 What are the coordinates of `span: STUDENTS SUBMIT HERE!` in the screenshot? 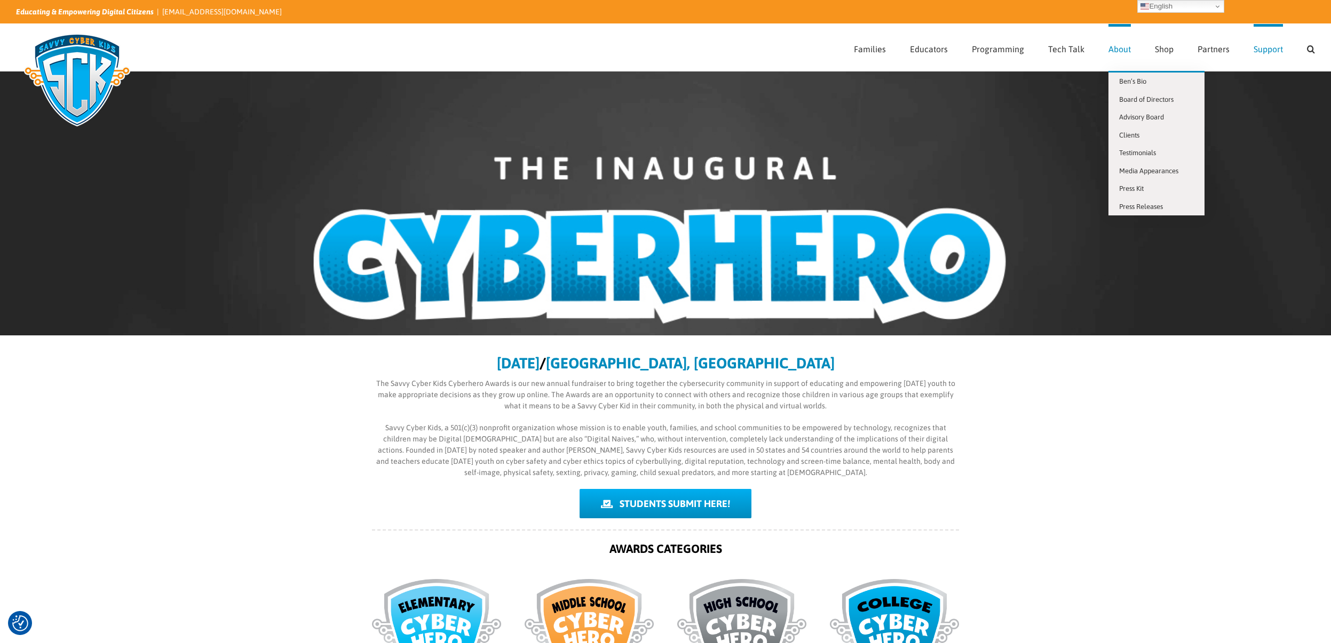 It's located at (674, 504).